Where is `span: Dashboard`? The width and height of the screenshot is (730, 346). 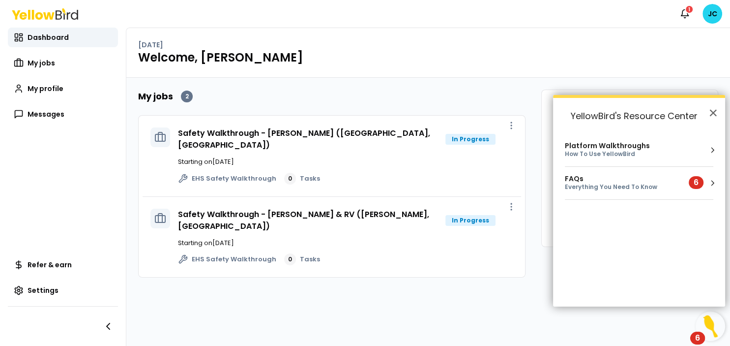
span: Dashboard is located at coordinates (48, 37).